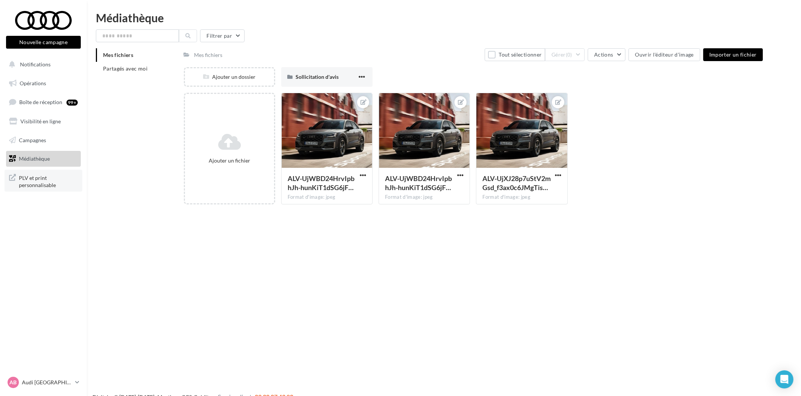 The width and height of the screenshot is (801, 396). Describe the element at coordinates (664, 55) in the screenshot. I see `button: Ouvrir l'éditeur d'image` at that location.